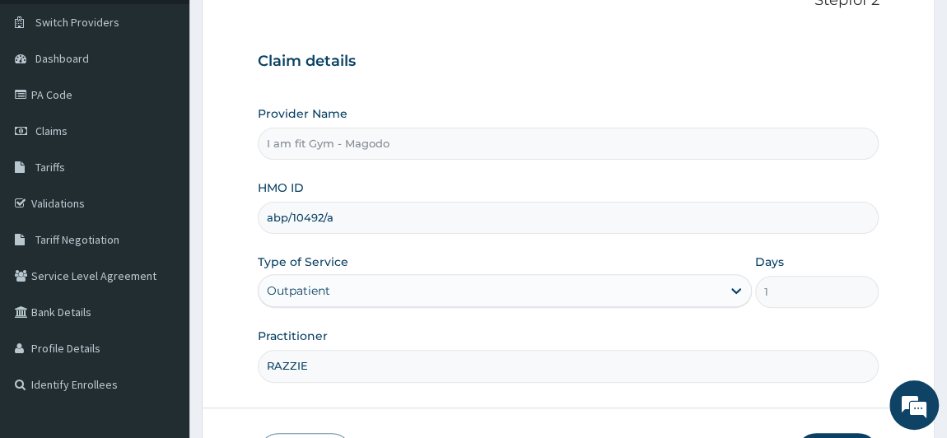  Describe the element at coordinates (281, 188) in the screenshot. I see `label: HMO ID` at that location.